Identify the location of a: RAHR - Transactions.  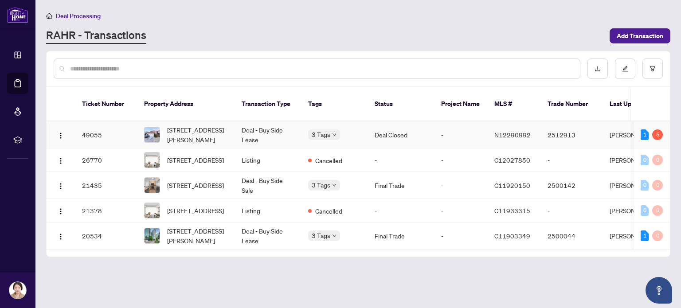
(96, 36).